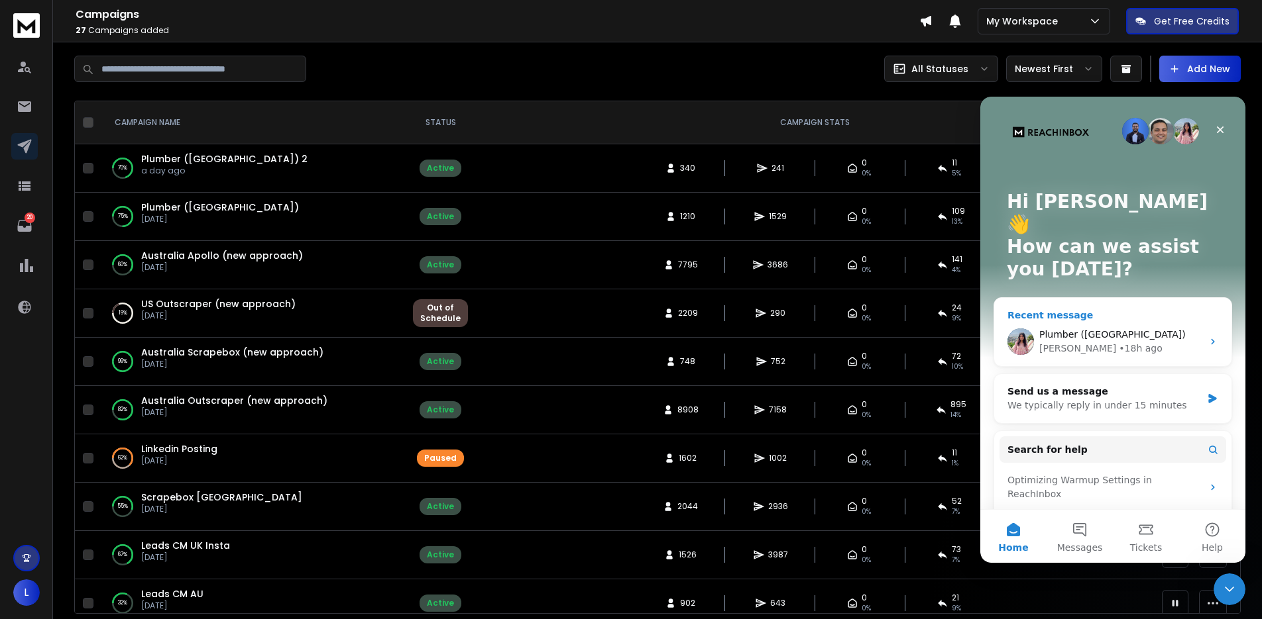 The width and height of the screenshot is (1262, 619). I want to click on span: Leads CM AU, so click(172, 594).